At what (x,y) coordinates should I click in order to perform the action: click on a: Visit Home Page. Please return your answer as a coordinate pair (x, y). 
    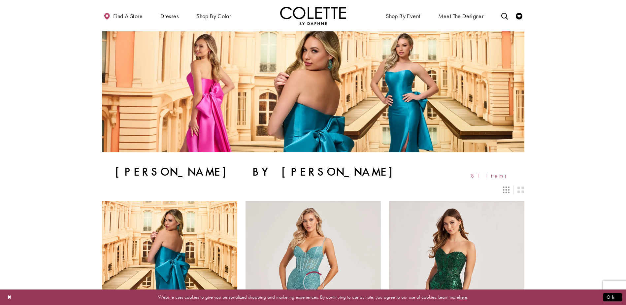
    Looking at the image, I should click on (313, 16).